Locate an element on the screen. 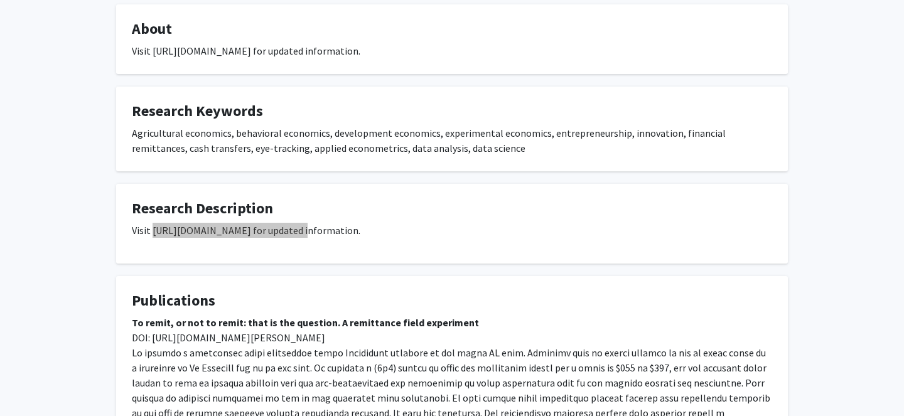 The image size is (904, 416). h4: Research Description is located at coordinates (452, 208).